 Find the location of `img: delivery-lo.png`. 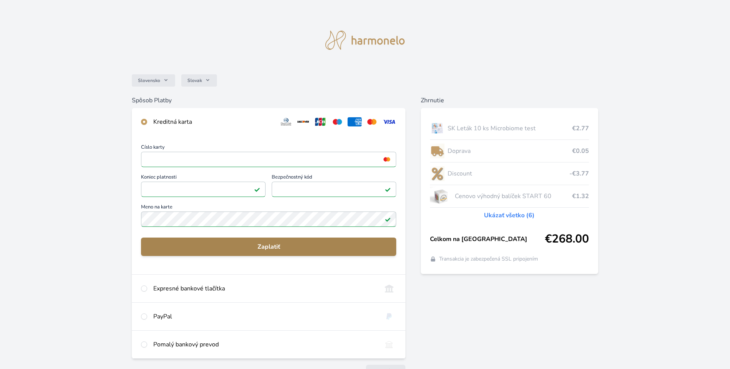

img: delivery-lo.png is located at coordinates (437, 151).